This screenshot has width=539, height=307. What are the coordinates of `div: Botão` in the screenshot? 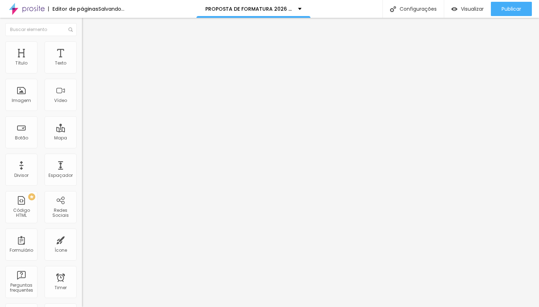 It's located at (21, 138).